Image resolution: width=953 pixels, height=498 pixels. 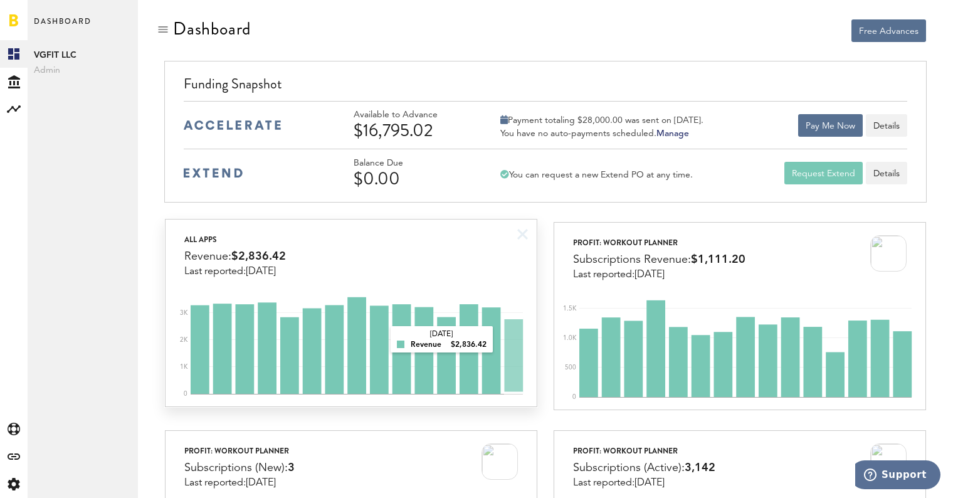 What do you see at coordinates (291, 468) in the screenshot?
I see `span: 3` at bounding box center [291, 468].